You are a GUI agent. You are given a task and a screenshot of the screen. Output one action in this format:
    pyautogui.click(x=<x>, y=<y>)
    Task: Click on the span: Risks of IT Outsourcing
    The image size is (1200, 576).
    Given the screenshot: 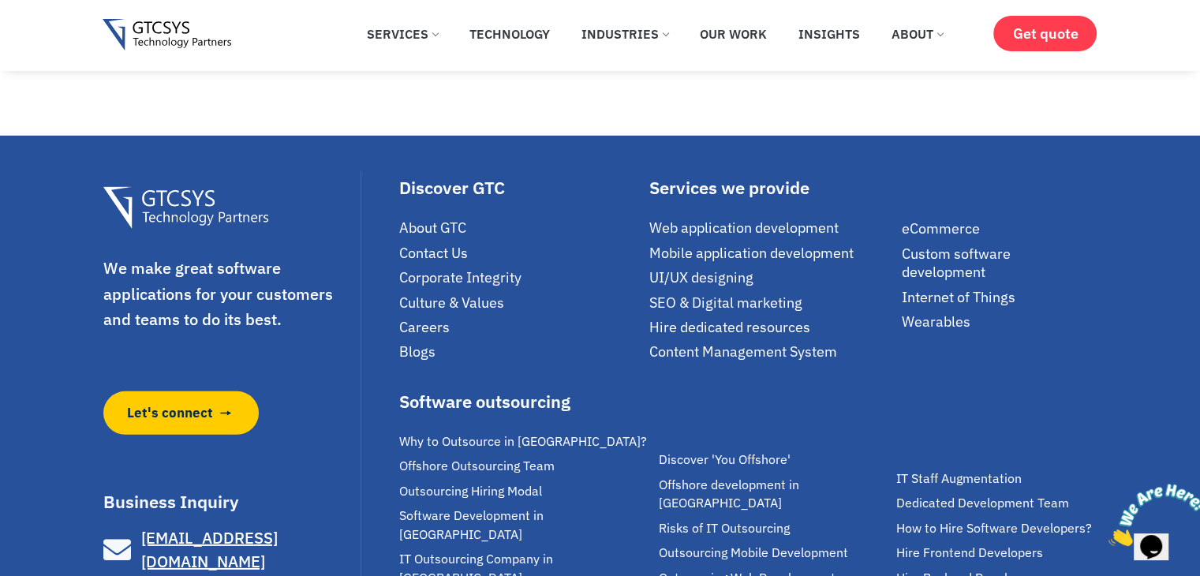 What is the action you would take?
    pyautogui.click(x=723, y=528)
    